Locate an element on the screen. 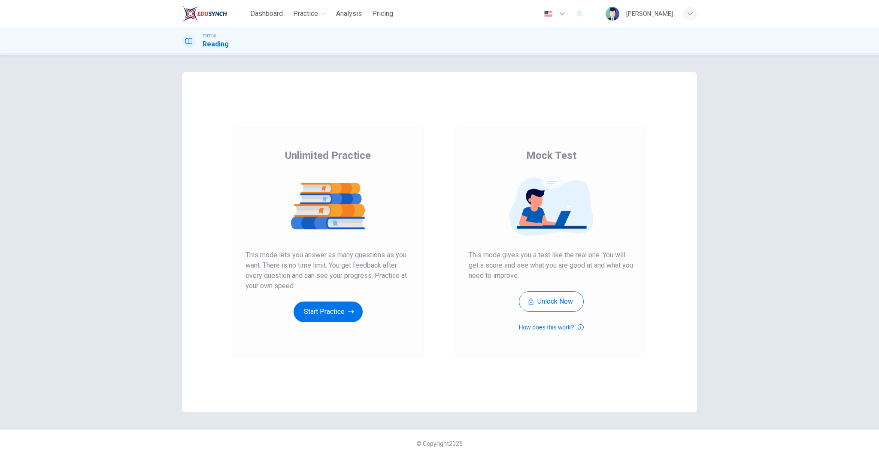 This screenshot has width=879, height=457. a: Pricing is located at coordinates (383, 14).